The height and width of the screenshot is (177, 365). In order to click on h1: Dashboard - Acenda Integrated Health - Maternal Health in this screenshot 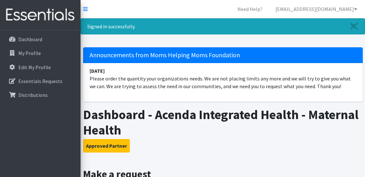, I will do `click(223, 122)`.